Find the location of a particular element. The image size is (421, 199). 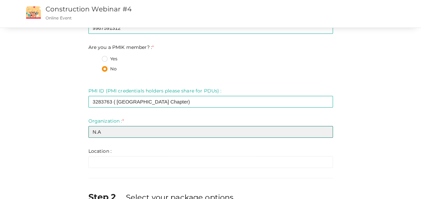

p: Online Event is located at coordinates (151, 18).